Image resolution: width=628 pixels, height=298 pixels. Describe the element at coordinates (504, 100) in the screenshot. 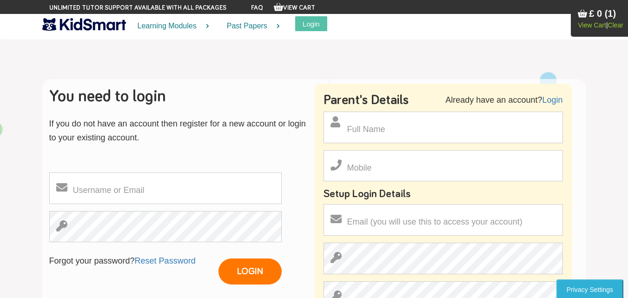

I see `p: Already have an account?` at that location.